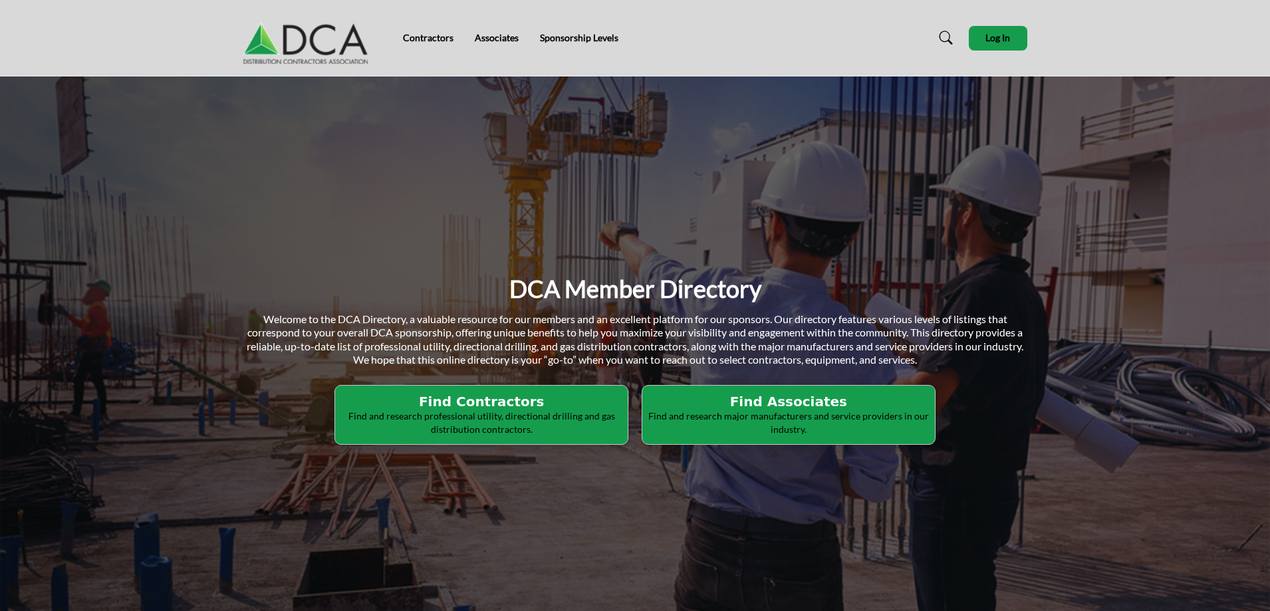 Image resolution: width=1270 pixels, height=611 pixels. Describe the element at coordinates (481, 402) in the screenshot. I see `h2: Find Contractors` at that location.